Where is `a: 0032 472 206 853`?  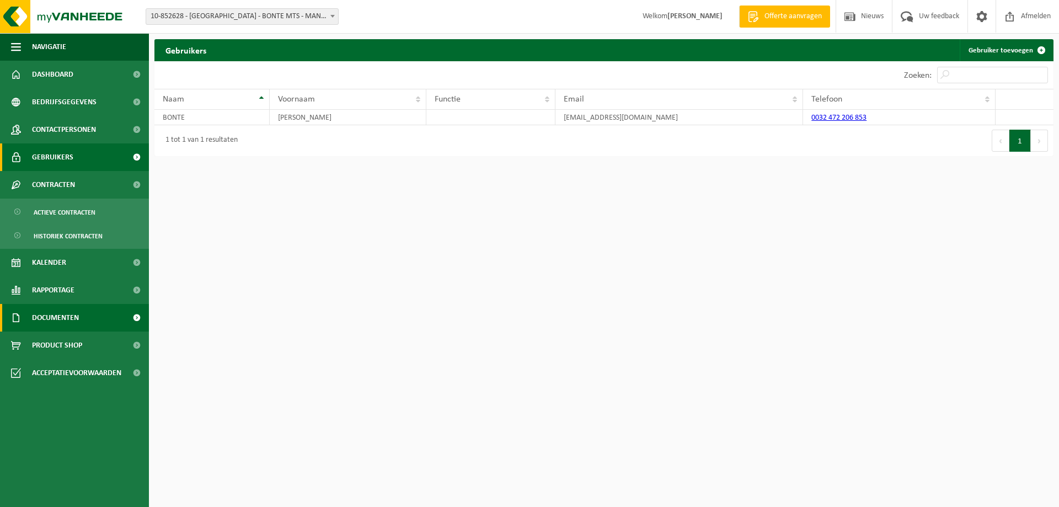
a: 0032 472 206 853 is located at coordinates (839, 117).